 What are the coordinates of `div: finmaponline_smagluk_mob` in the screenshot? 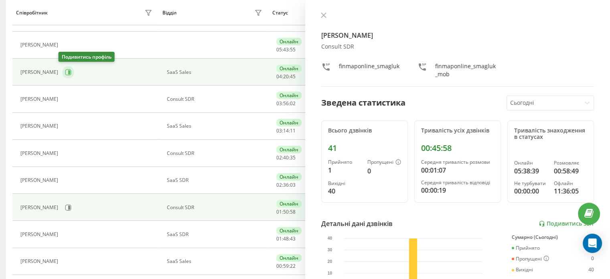 It's located at (466, 70).